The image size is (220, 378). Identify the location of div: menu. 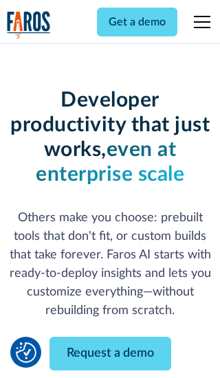
(200, 22).